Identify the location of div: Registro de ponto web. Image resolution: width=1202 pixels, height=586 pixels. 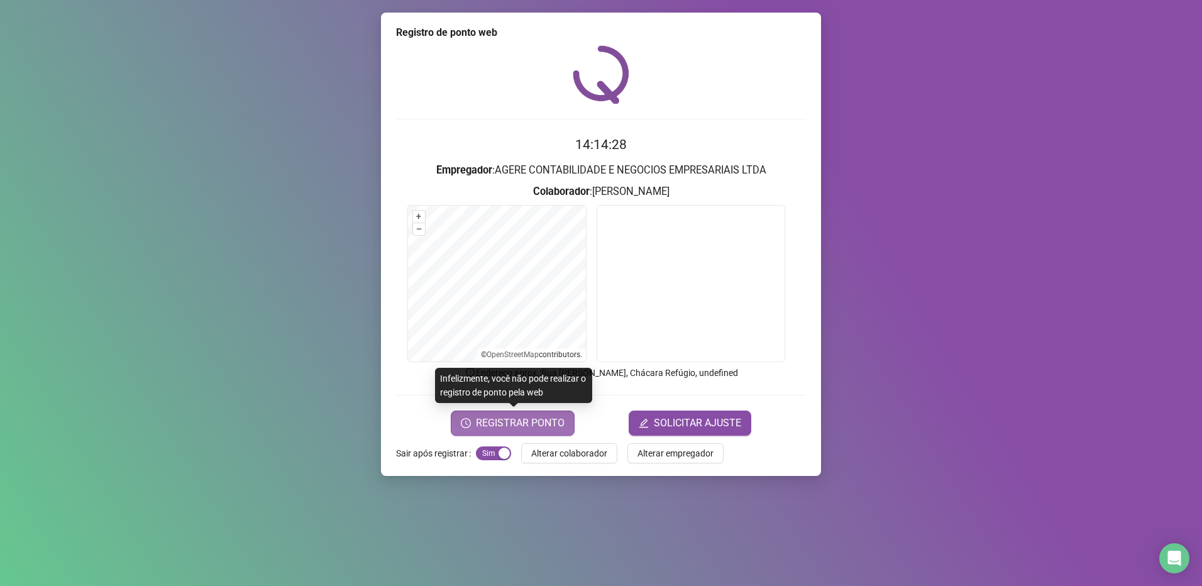
(601, 33).